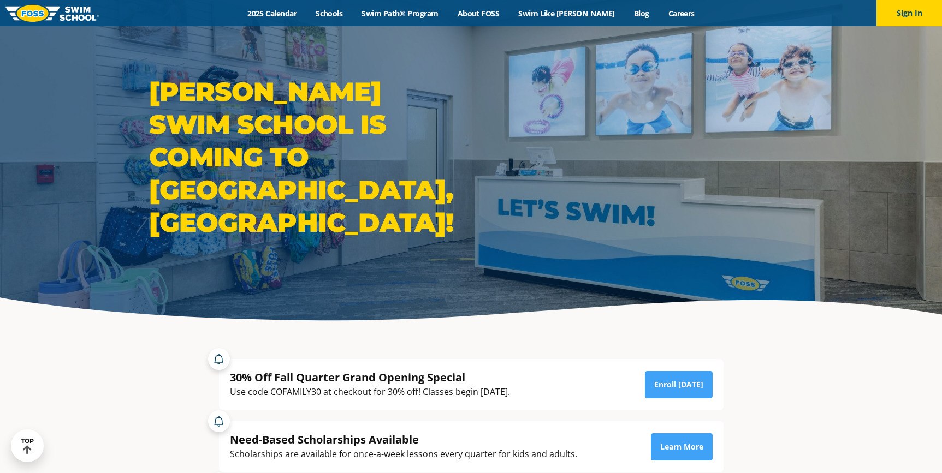  I want to click on a: About FOSS, so click(478, 13).